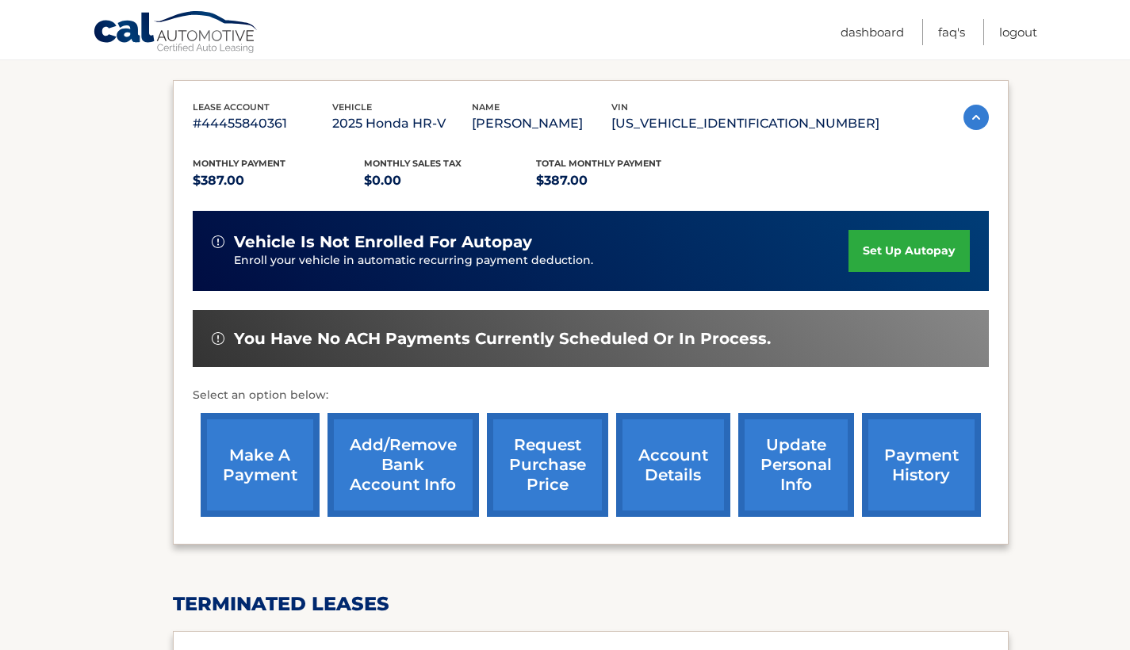  Describe the element at coordinates (909, 251) in the screenshot. I see `a: set up autopay` at that location.